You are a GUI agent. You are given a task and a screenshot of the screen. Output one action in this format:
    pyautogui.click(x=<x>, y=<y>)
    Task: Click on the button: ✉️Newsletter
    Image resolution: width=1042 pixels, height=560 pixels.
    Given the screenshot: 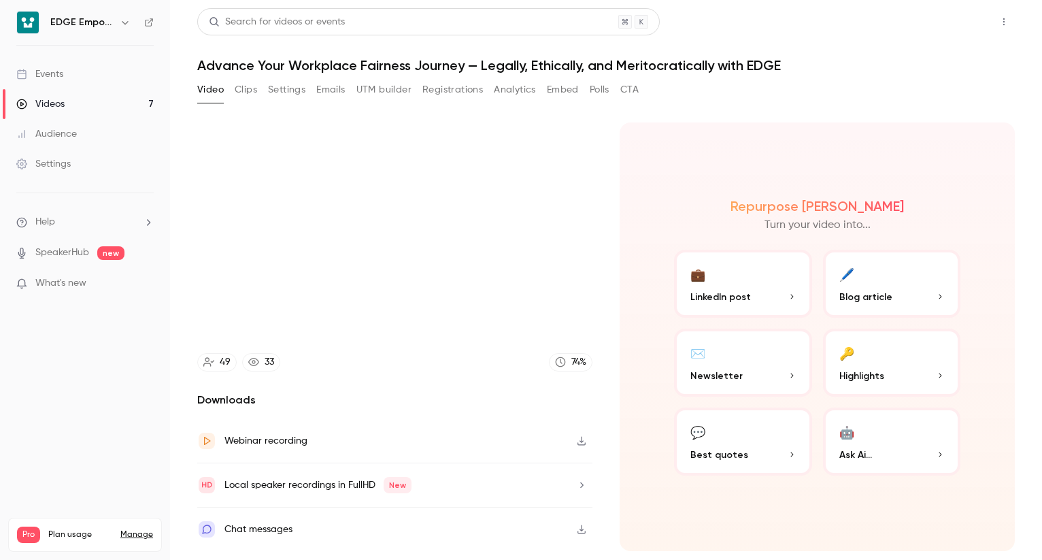 What is the action you would take?
    pyautogui.click(x=743, y=363)
    